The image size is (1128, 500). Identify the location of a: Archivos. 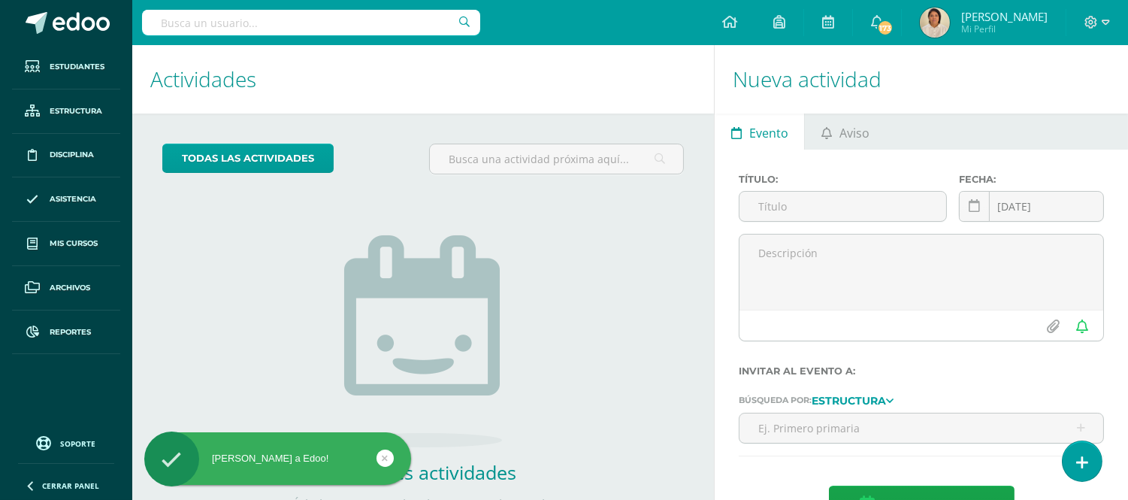
(66, 288).